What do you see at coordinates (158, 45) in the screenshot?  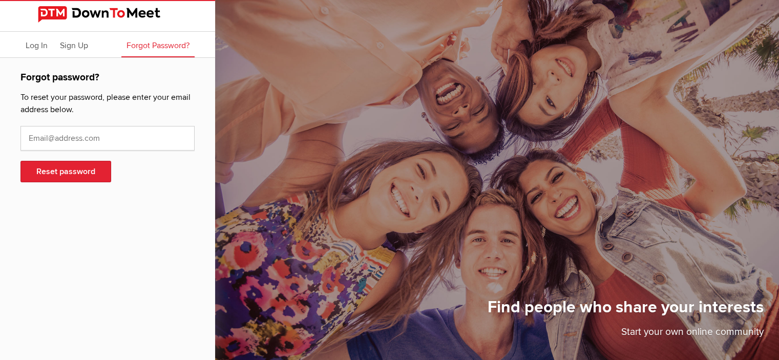 I see `a: Forgot Password?` at bounding box center [158, 45].